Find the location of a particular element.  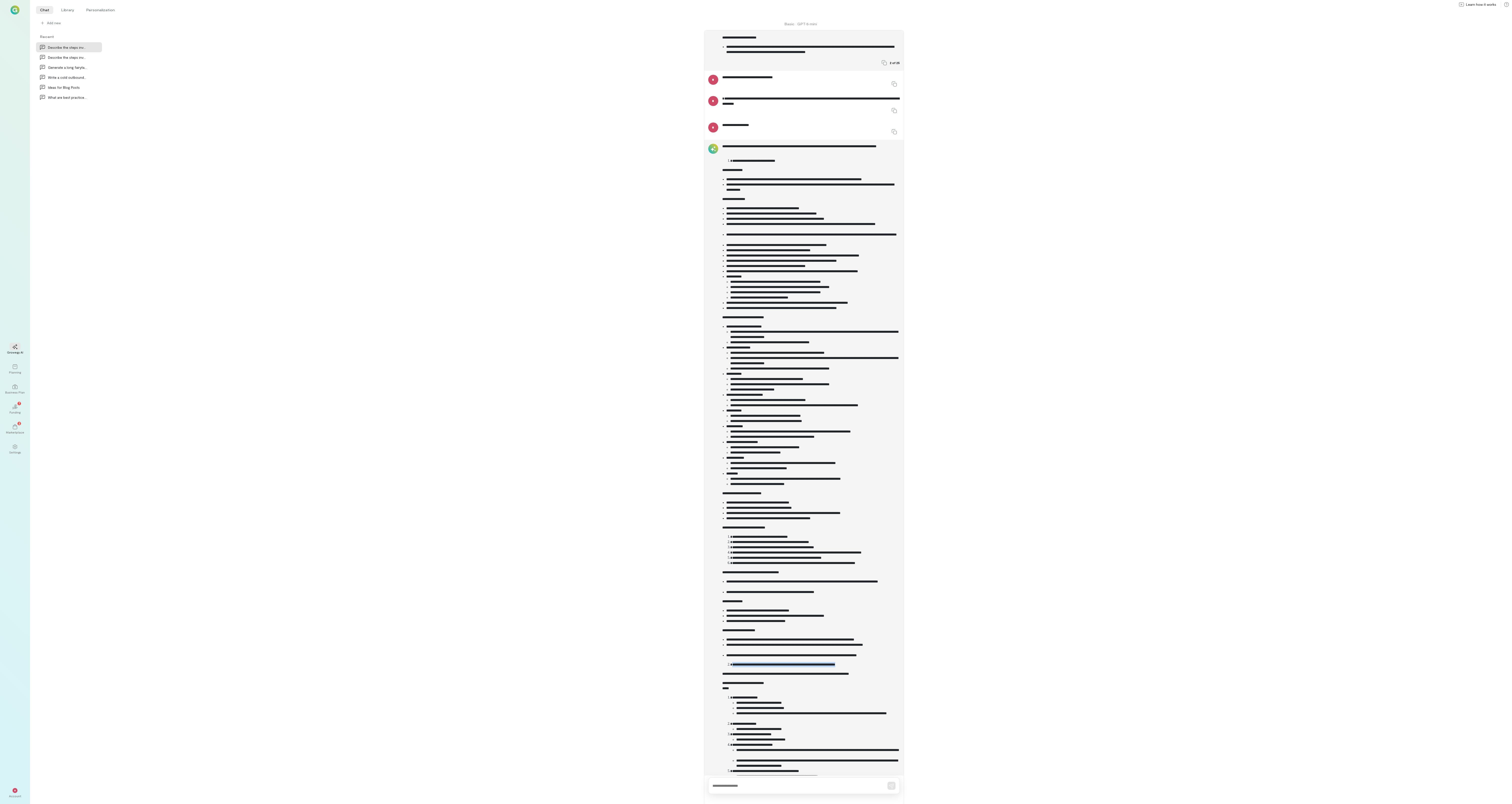

a: Funding is located at coordinates (15, 409).